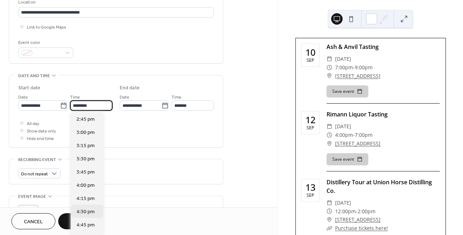 This screenshot has height=235, width=463. I want to click on span: 3:45 pm, so click(85, 172).